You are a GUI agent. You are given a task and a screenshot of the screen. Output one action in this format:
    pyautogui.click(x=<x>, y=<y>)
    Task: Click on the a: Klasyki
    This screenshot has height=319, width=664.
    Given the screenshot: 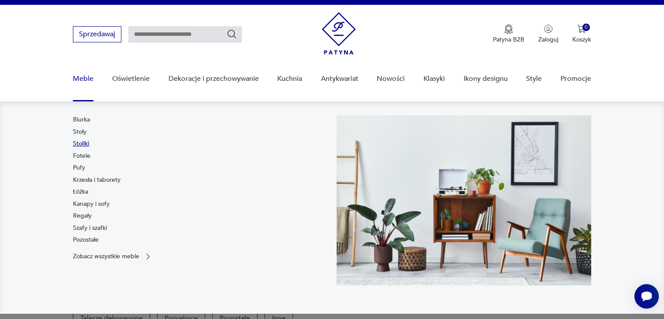 What is the action you would take?
    pyautogui.click(x=434, y=79)
    